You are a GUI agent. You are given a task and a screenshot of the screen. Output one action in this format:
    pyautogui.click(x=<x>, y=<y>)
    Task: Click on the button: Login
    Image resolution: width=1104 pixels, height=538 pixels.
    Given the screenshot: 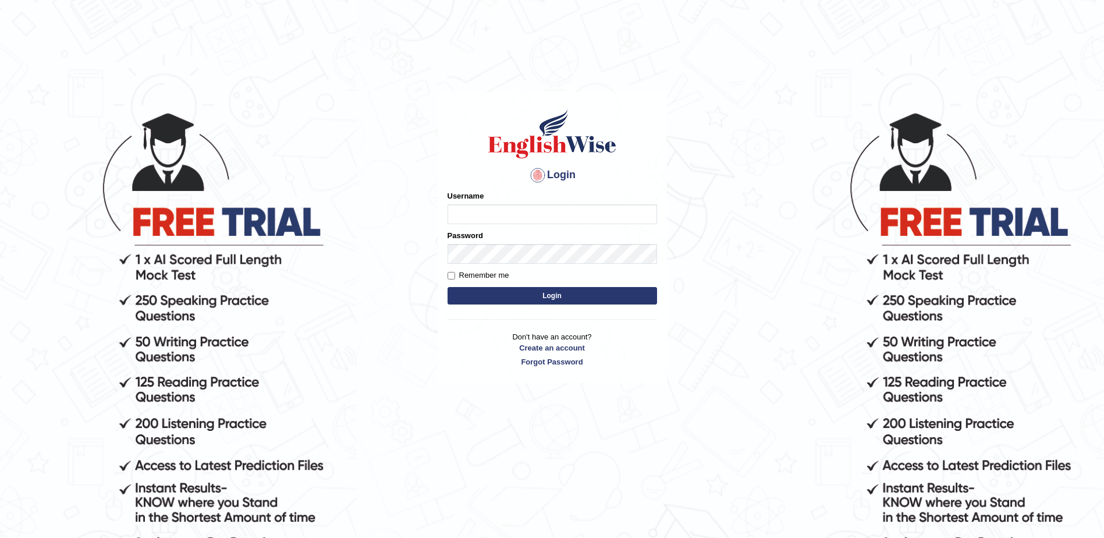 What is the action you would take?
    pyautogui.click(x=552, y=296)
    